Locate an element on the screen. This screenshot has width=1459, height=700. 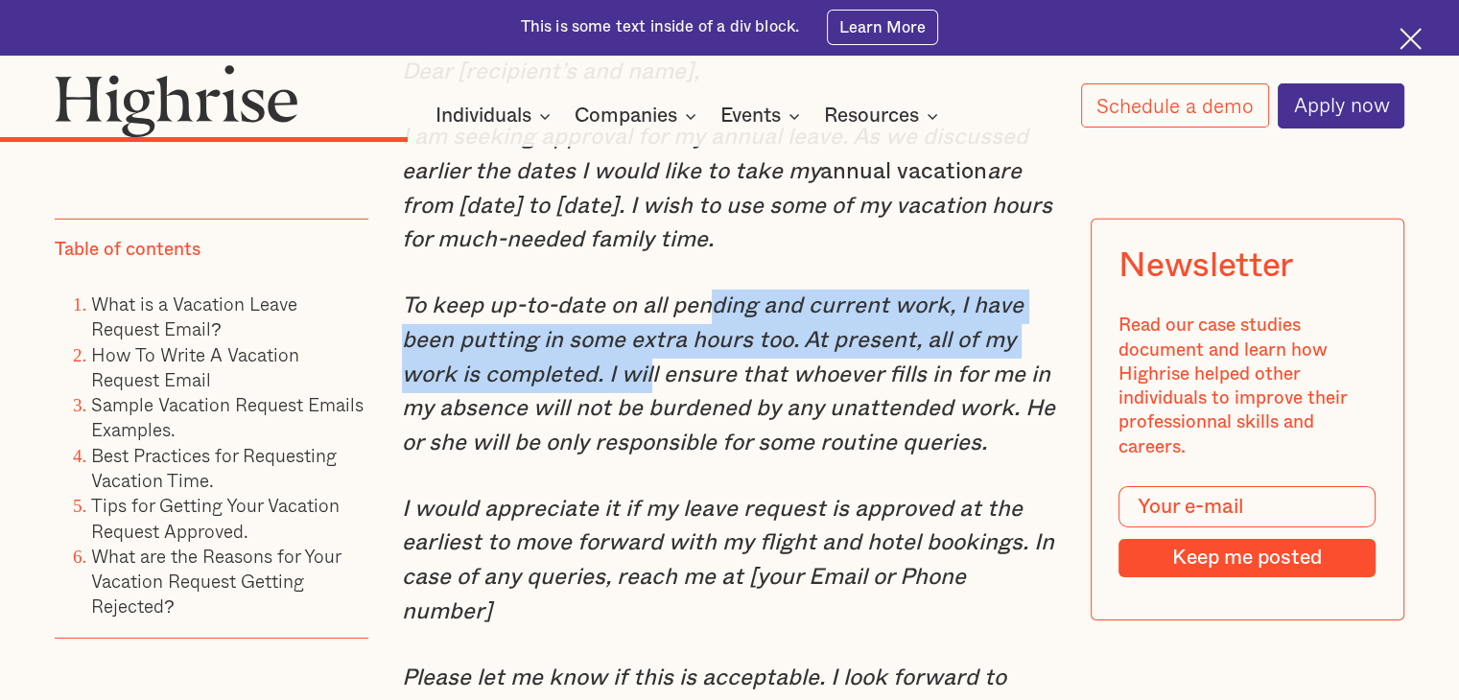
em: I would appreciate it if my leave request is approved at the earliest to move forward with my fli... is located at coordinates (728, 560).